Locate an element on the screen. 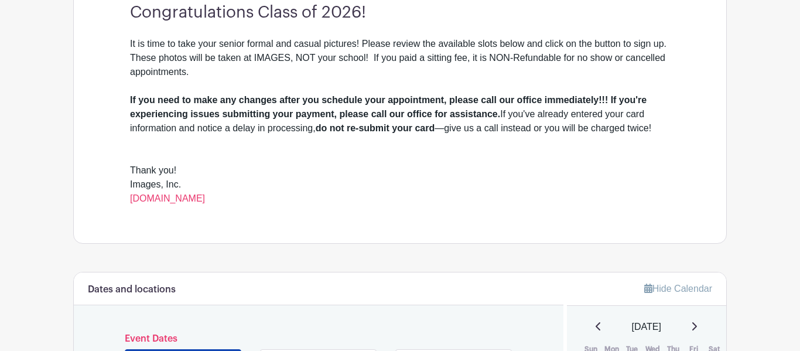 The width and height of the screenshot is (800, 351). strong: If you need to make any changes after you schedule your appointment, please call our office immed... is located at coordinates (388, 107).